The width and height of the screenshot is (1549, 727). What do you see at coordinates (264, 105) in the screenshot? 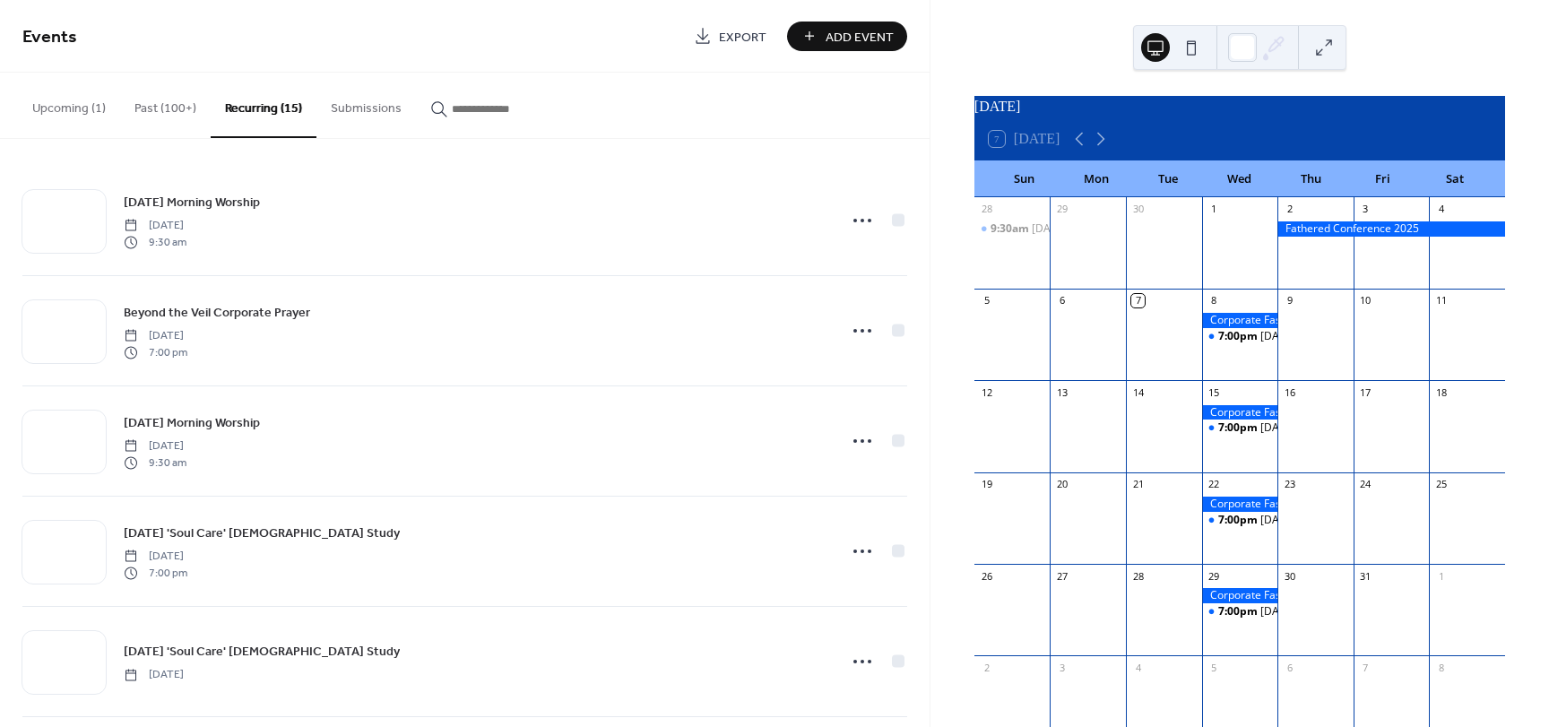
I see `button: Recurring (15)` at bounding box center [264, 105].